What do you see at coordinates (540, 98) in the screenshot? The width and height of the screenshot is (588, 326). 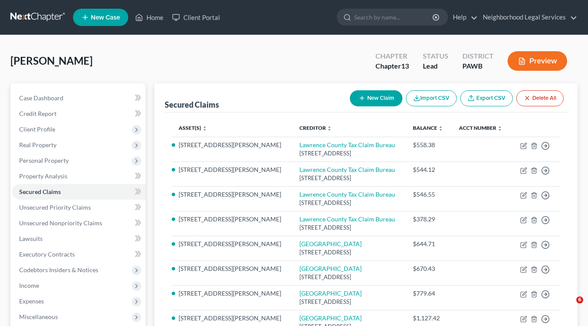 I see `button: Delete All` at bounding box center [540, 98].